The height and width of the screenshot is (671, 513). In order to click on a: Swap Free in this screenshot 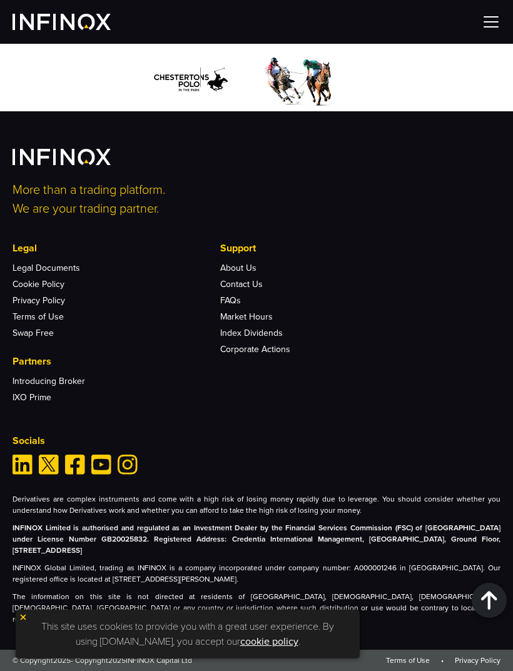, I will do `click(33, 333)`.